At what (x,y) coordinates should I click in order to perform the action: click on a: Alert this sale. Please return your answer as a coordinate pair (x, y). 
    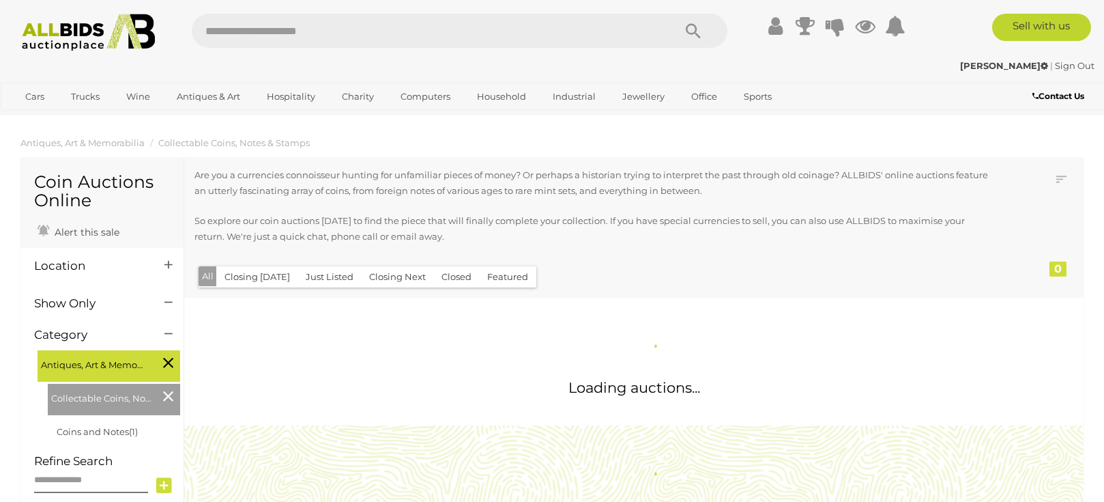
    Looking at the image, I should click on (78, 231).